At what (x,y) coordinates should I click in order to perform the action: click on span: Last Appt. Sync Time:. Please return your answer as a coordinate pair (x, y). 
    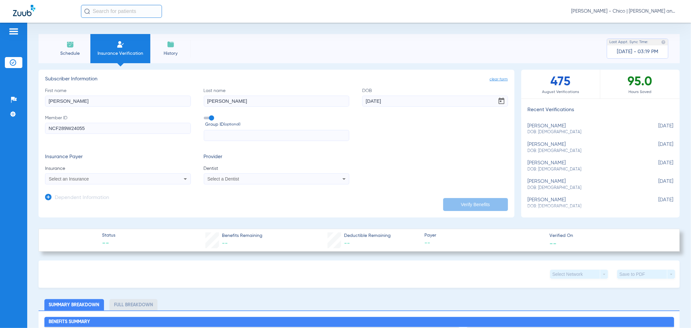
    Looking at the image, I should click on (629, 42).